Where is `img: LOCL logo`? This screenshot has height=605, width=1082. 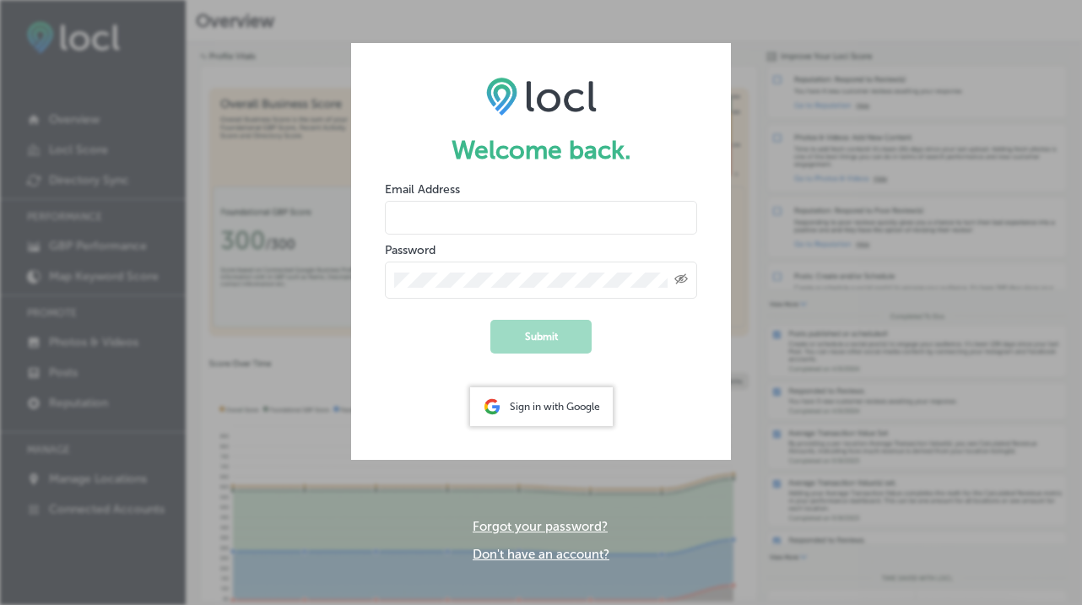
img: LOCL logo is located at coordinates (541, 96).